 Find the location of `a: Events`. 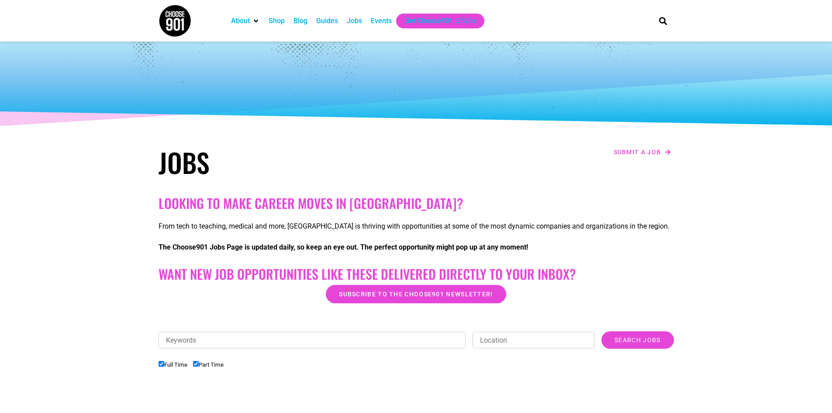

a: Events is located at coordinates (381, 21).